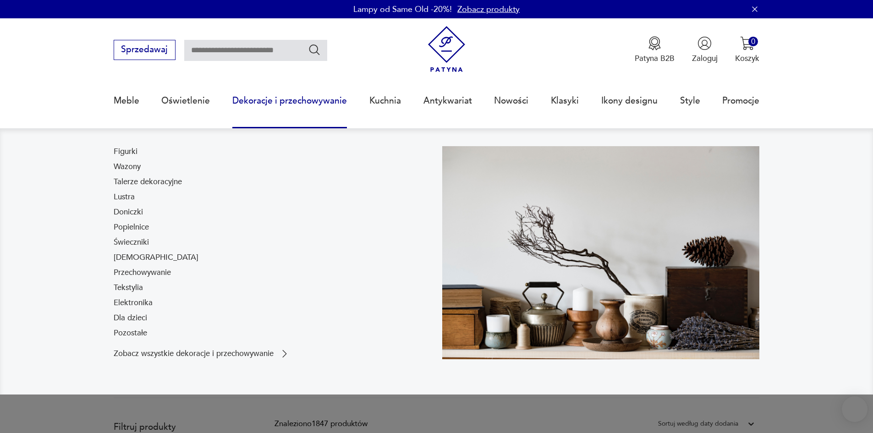 This screenshot has height=433, width=873. I want to click on a: Dla dzieci, so click(130, 318).